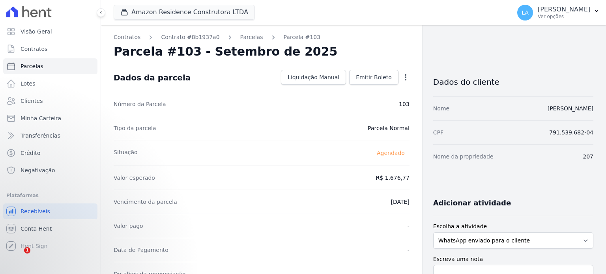  Describe the element at coordinates (50, 229) in the screenshot. I see `a: Conta Hent` at that location.